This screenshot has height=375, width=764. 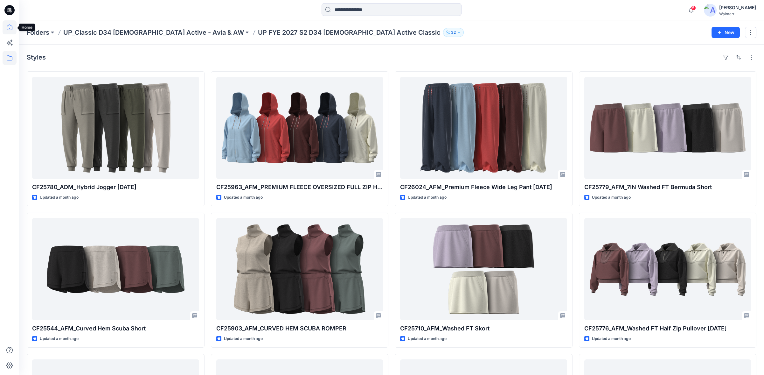 What do you see at coordinates (725, 32) in the screenshot?
I see `button: New` at bounding box center [725, 32].